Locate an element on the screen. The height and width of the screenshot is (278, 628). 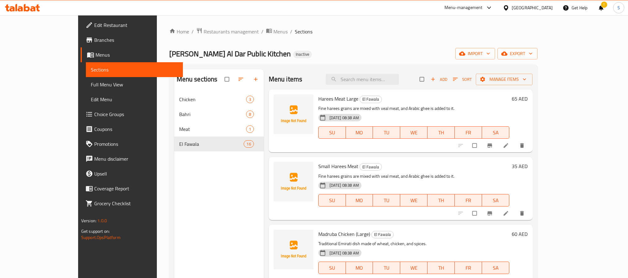
span: Add item is located at coordinates (439, 79).